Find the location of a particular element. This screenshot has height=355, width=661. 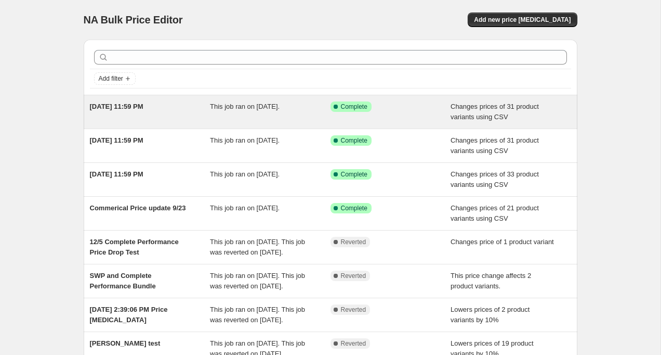

span: Changes prices of 33 product variants using CSV is located at coordinates (495, 179).